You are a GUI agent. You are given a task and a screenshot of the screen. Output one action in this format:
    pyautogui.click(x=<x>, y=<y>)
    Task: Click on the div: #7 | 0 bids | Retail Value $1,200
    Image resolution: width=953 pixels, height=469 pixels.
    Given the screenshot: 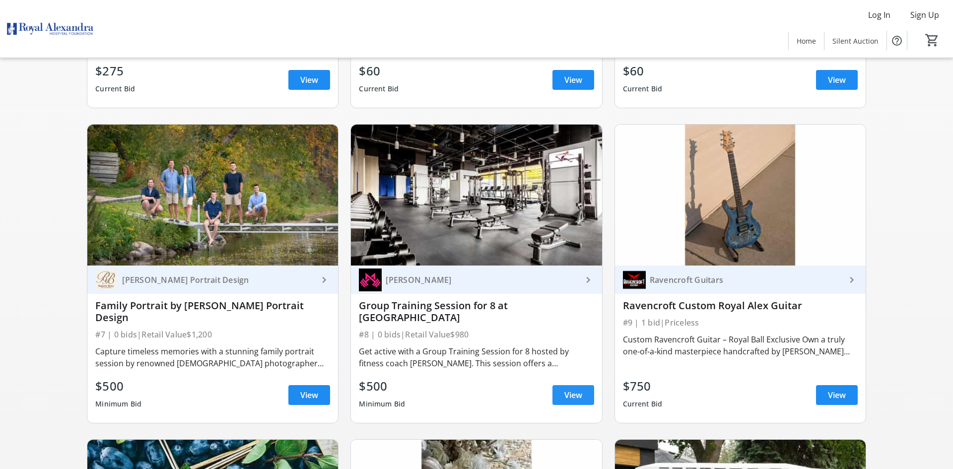 What is the action you would take?
    pyautogui.click(x=212, y=335)
    